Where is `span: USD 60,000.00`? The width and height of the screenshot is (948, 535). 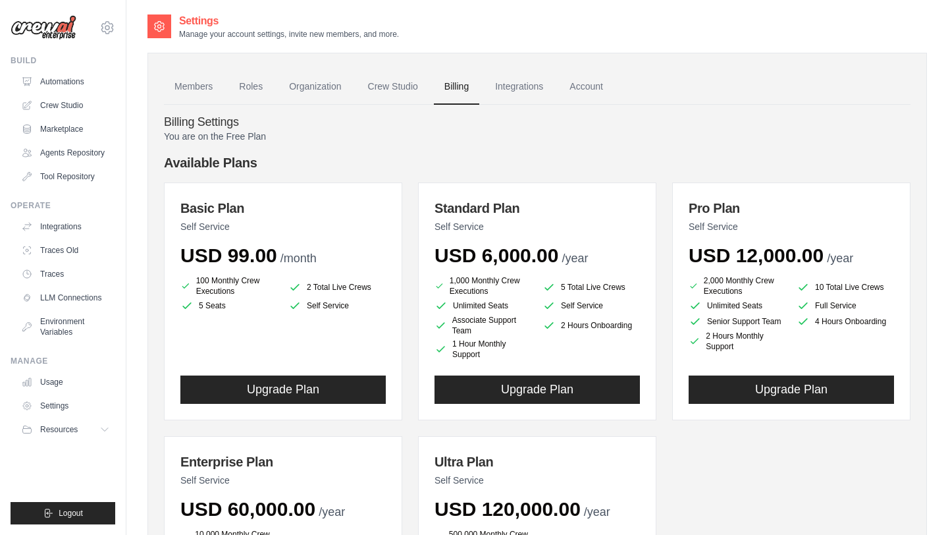
span: USD 60,000.00 is located at coordinates (248, 508).